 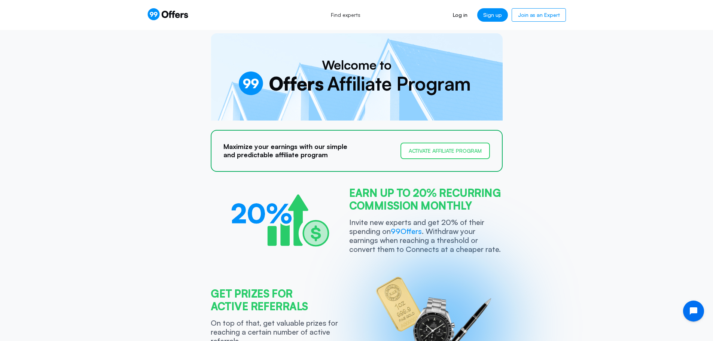 I want to click on span: Welcome to, so click(x=357, y=65).